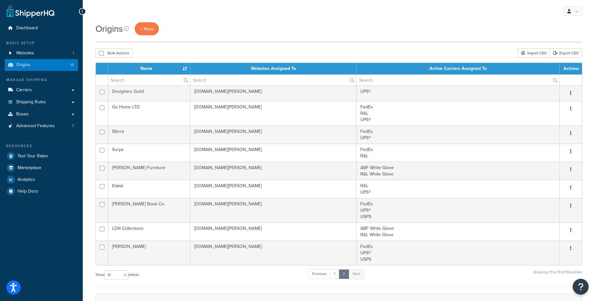 This screenshot has height=301, width=595. What do you see at coordinates (23, 65) in the screenshot?
I see `span: Origins` at bounding box center [23, 65].